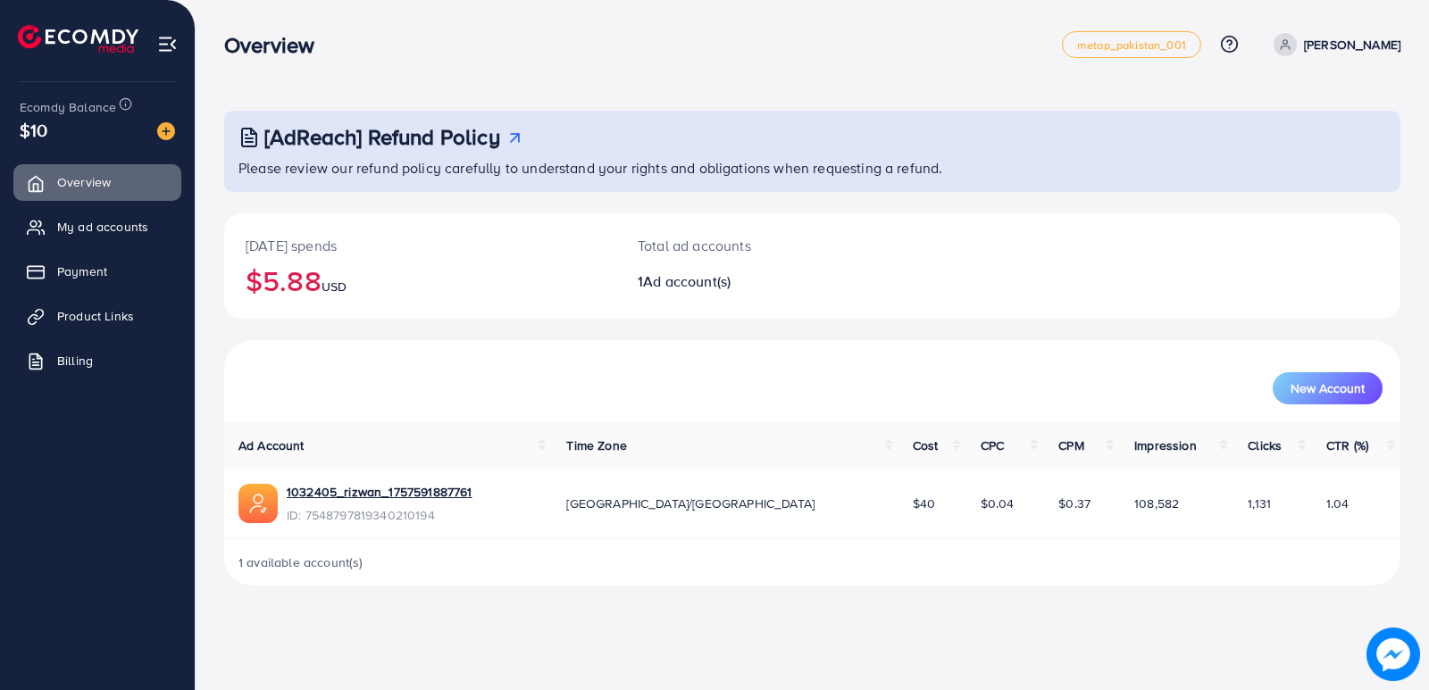 The height and width of the screenshot is (690, 1429). I want to click on span: $10, so click(33, 129).